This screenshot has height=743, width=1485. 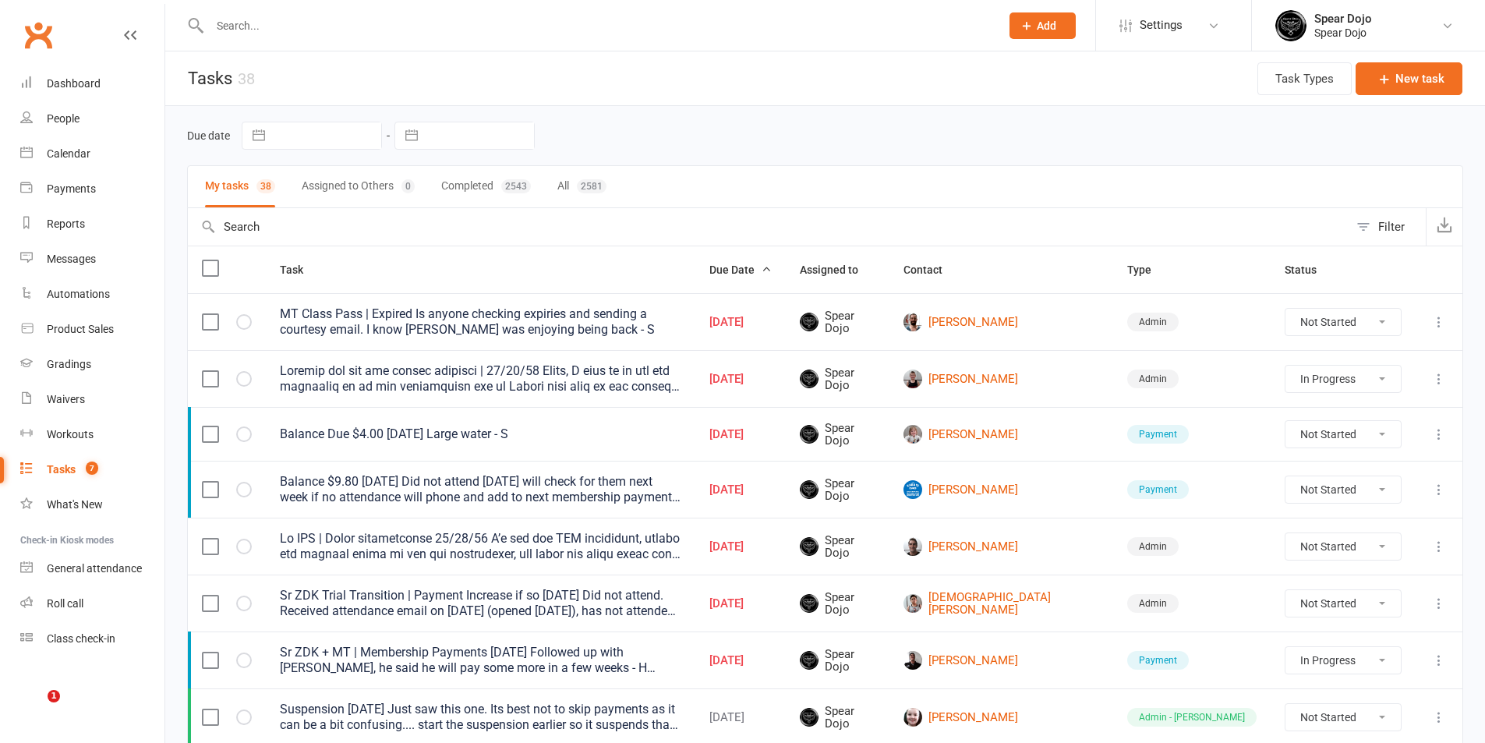 What do you see at coordinates (408, 186) in the screenshot?
I see `div: 0` at bounding box center [408, 186].